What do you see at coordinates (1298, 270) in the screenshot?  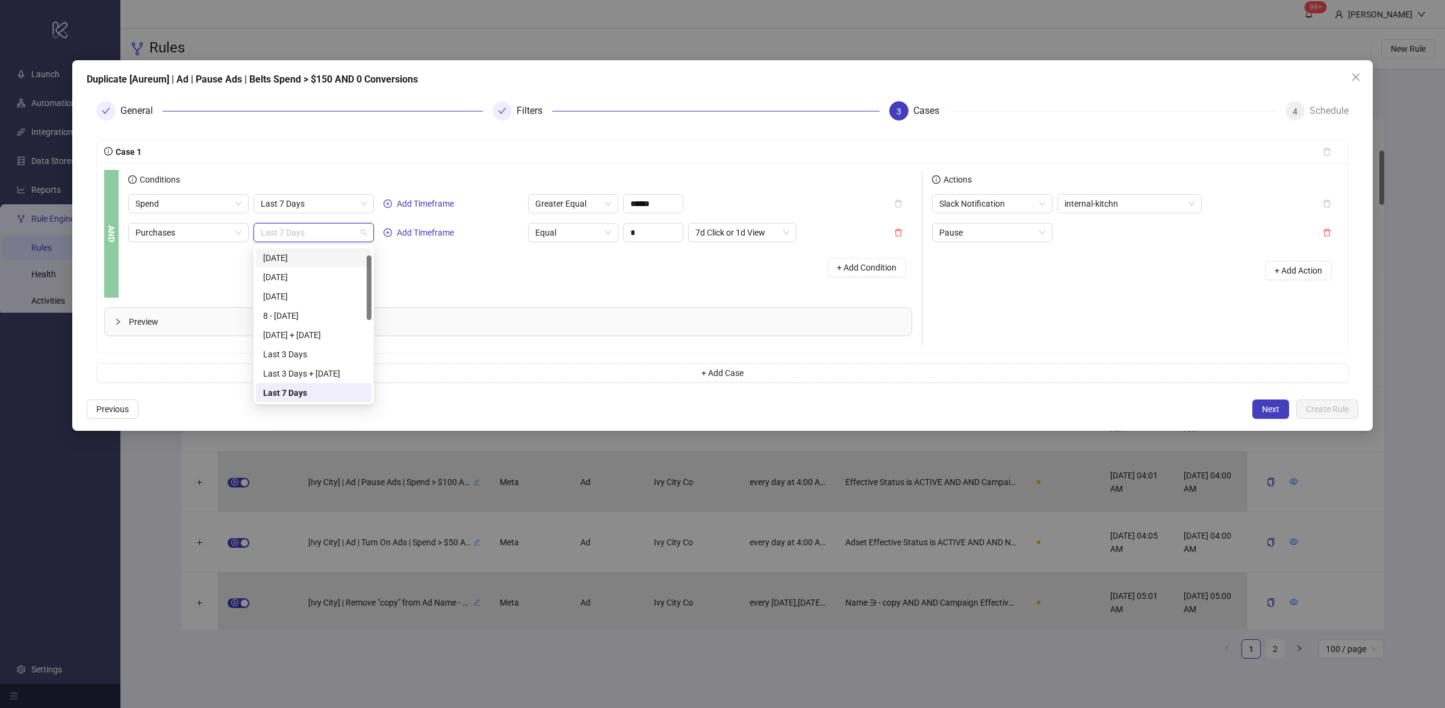 I see `button: + Add Action` at bounding box center [1298, 270].